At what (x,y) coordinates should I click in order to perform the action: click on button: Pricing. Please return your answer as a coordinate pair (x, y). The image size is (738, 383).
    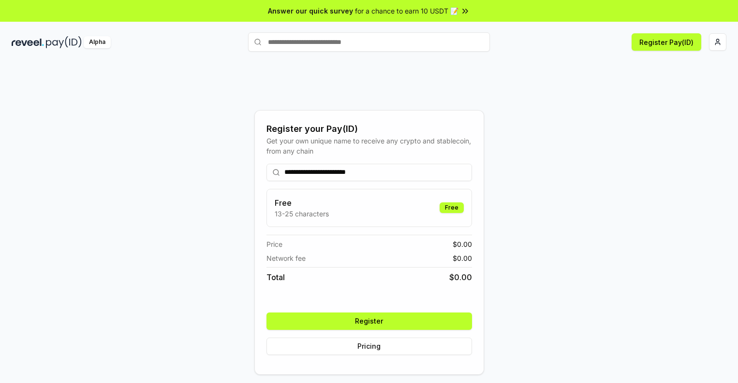
    Looking at the image, I should click on (369, 347).